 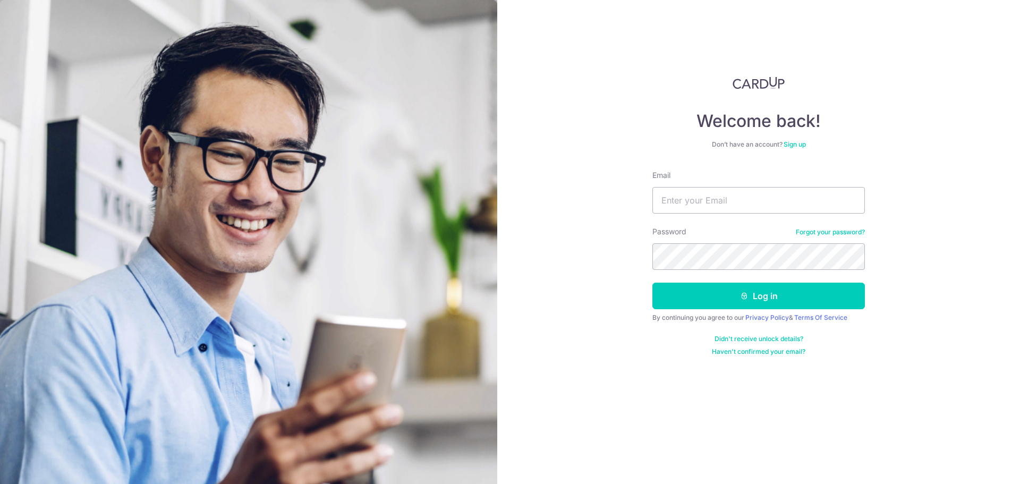 I want to click on div: Don’t have an account?, so click(x=759, y=144).